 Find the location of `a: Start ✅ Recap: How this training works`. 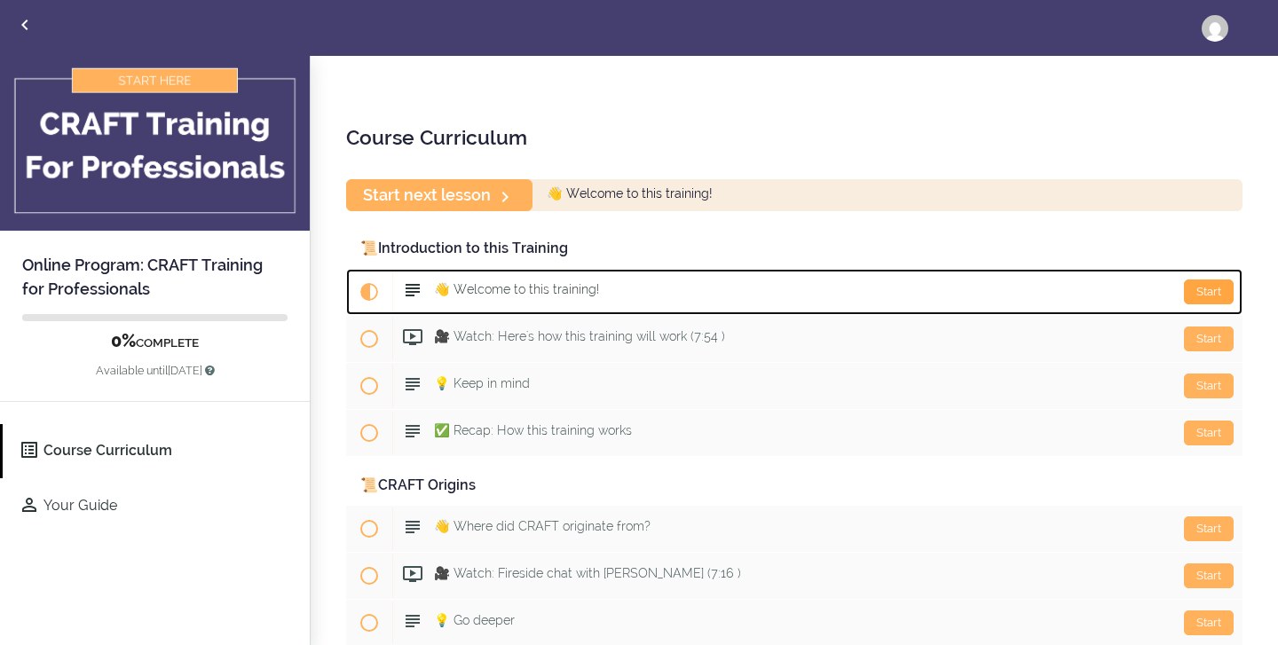

a: Start ✅ Recap: How this training works is located at coordinates (794, 433).